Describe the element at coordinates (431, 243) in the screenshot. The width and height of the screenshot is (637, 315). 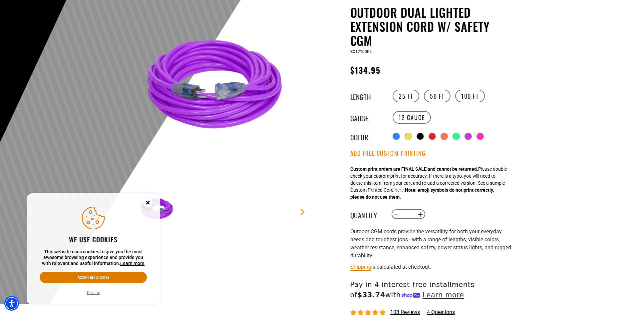
I see `span: Outdoor CGM cords provide the versatility for both your everyday needs and toughest jobs - with a...` at that location.